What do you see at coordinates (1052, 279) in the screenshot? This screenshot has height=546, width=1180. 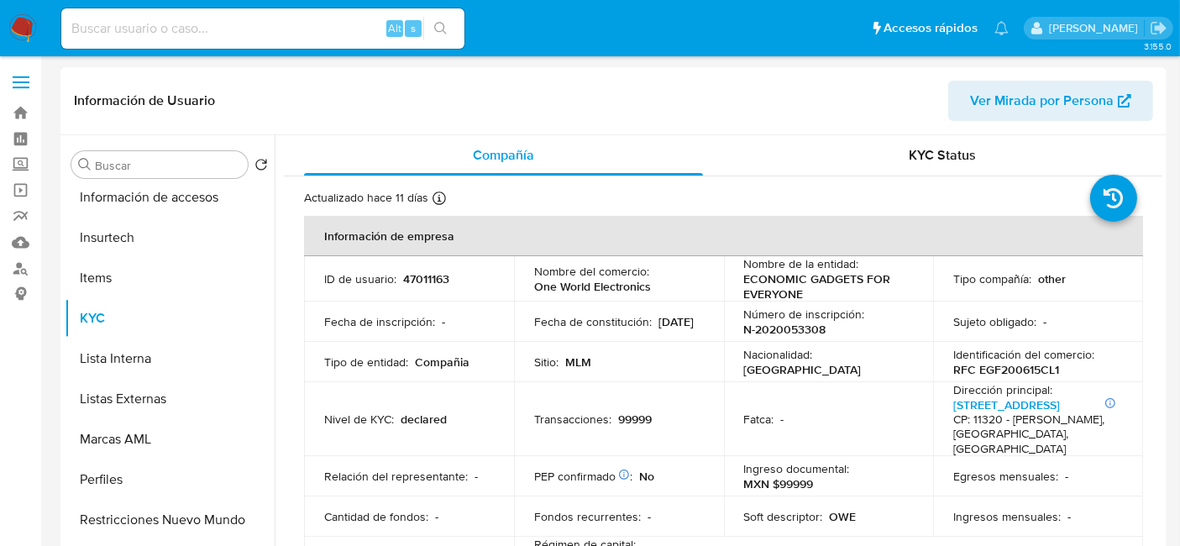 I see `p: other` at bounding box center [1052, 279].